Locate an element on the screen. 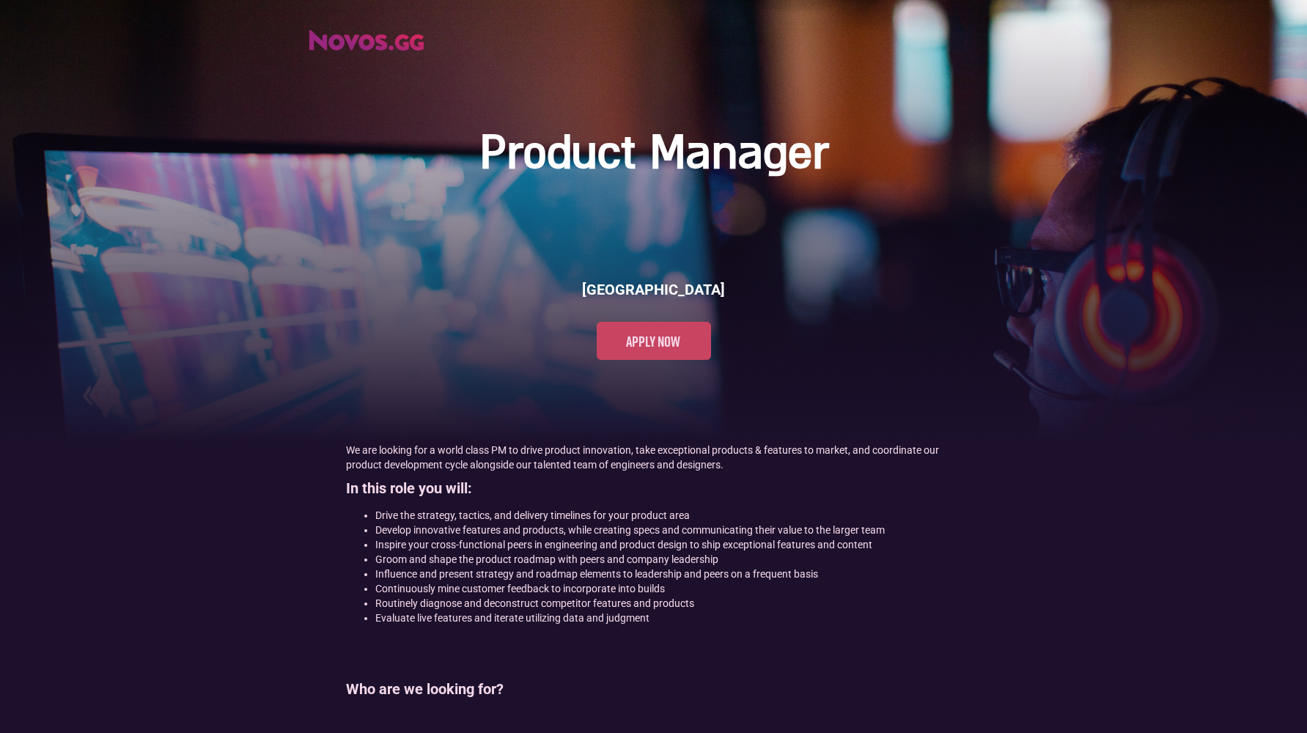  li: Drive the strategy, tactics, and delivery timelines for your product area is located at coordinates (669, 515).